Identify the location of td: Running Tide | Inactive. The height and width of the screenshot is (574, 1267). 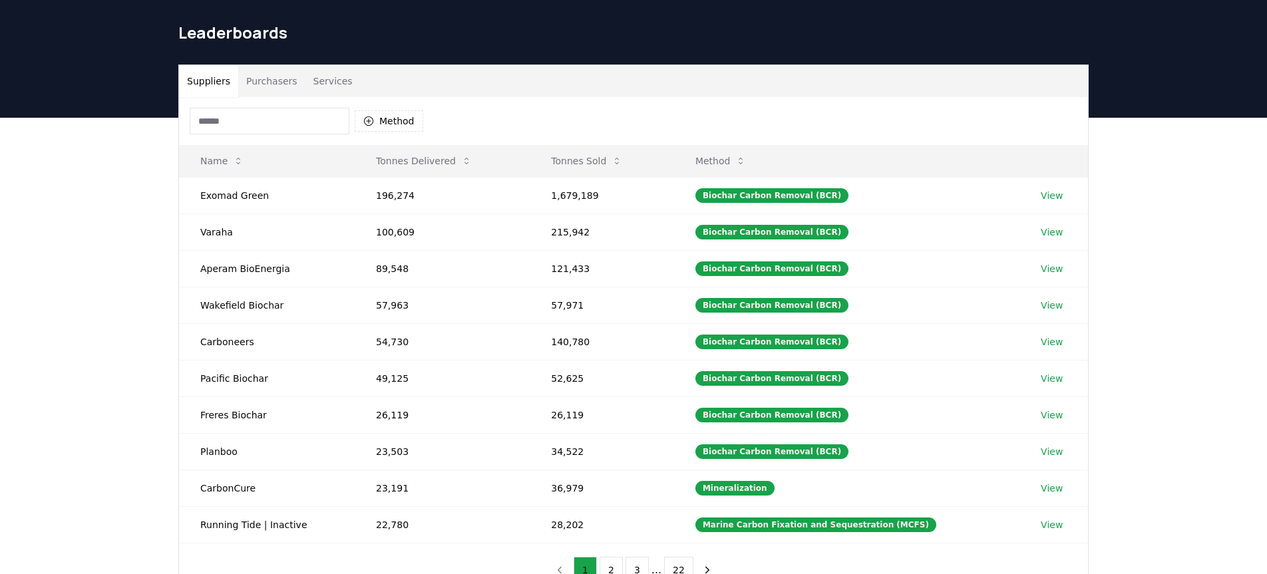
(267, 524).